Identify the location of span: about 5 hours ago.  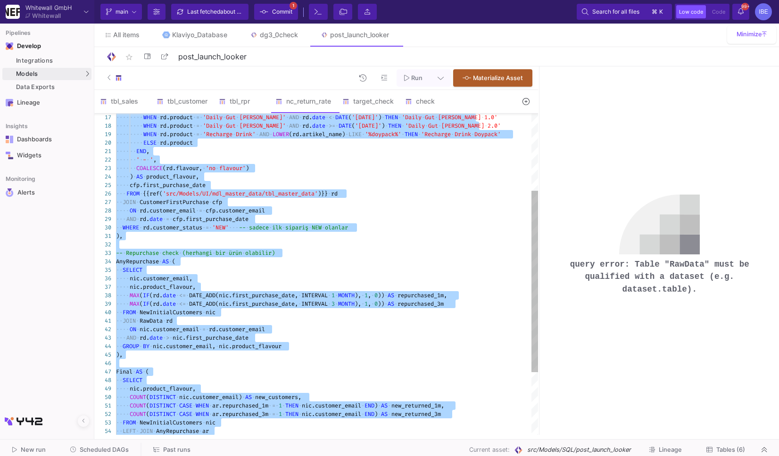
(244, 11).